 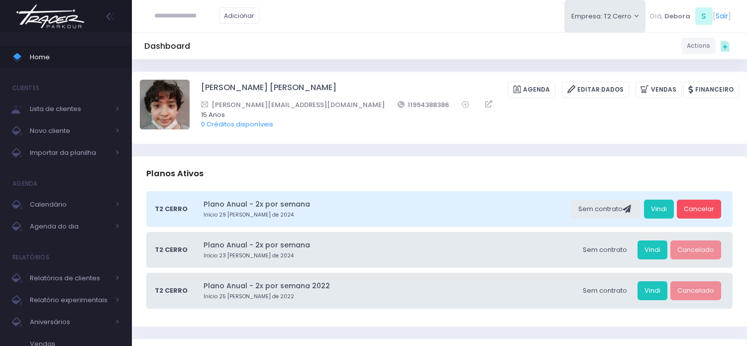 I want to click on span: 15 Anos, so click(x=464, y=115).